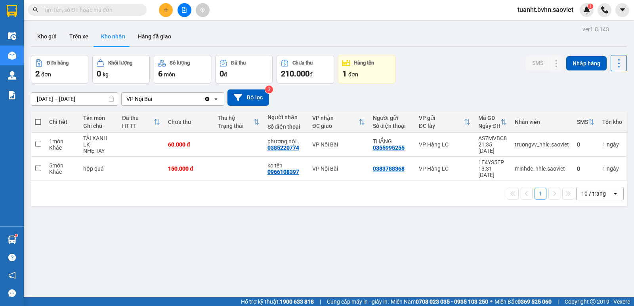 Image resolution: width=634 pixels, height=306 pixels. Describe the element at coordinates (593, 302) in the screenshot. I see `span: copyright` at that location.